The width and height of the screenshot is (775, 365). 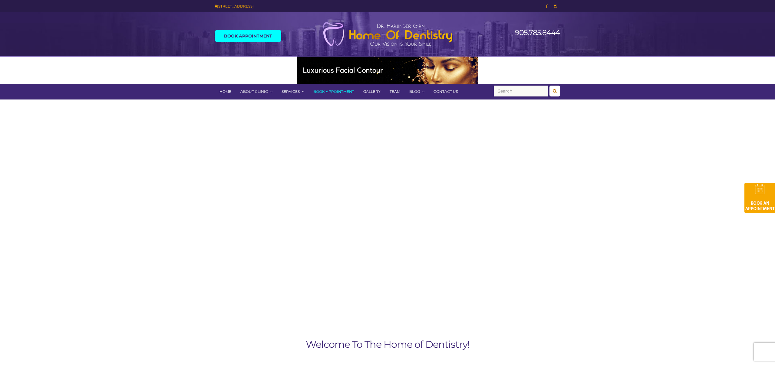 What do you see at coordinates (445, 92) in the screenshot?
I see `a: Contact Us` at bounding box center [445, 92].